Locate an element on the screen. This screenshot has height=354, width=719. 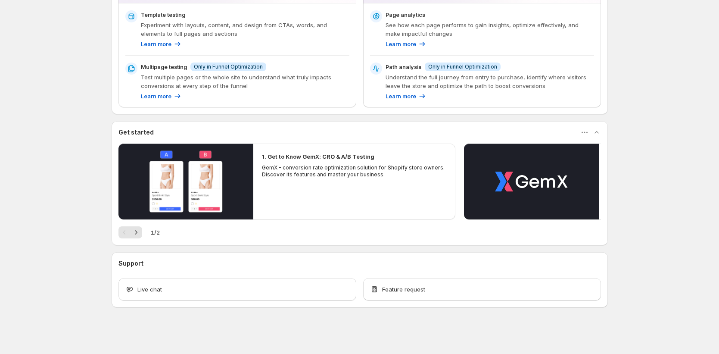
h3: Get started is located at coordinates (136, 132).